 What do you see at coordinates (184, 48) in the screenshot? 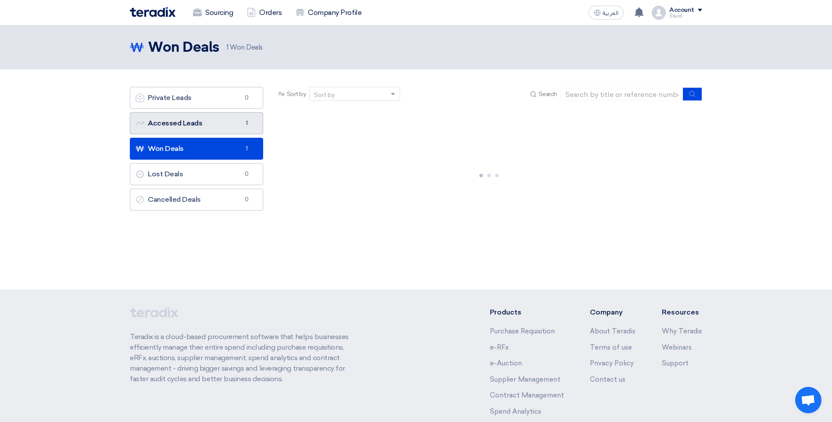
I see `h2: Won Deals` at bounding box center [184, 48].